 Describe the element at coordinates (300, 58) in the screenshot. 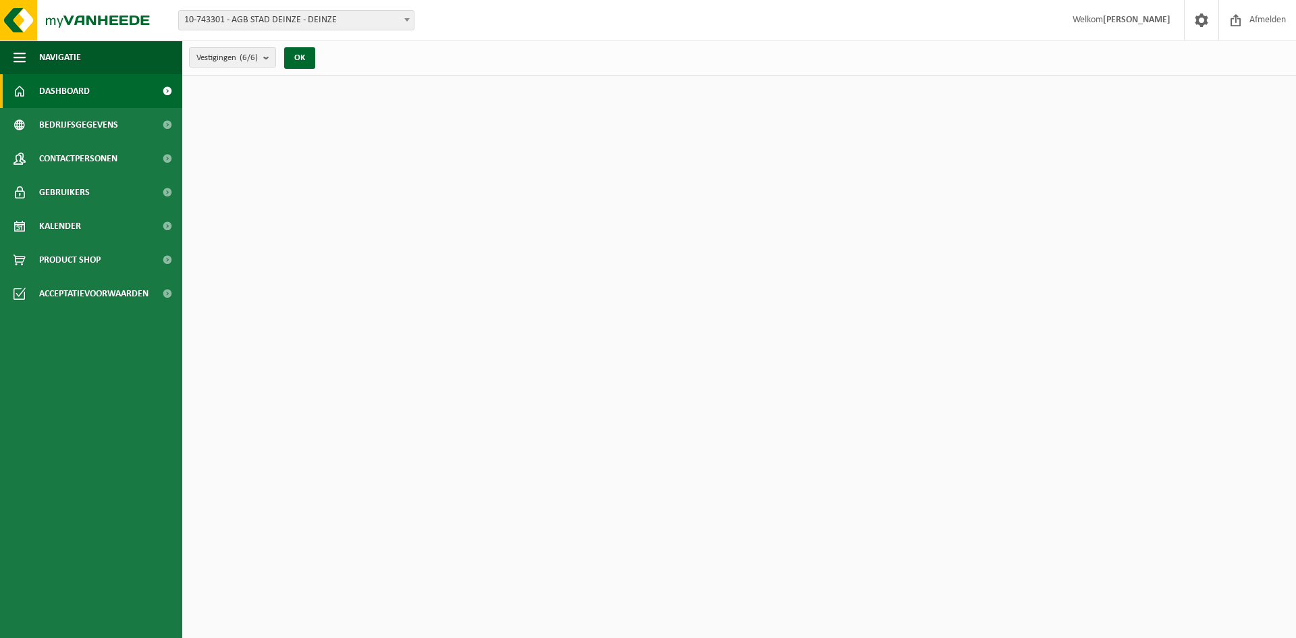

I see `button: OK` at that location.